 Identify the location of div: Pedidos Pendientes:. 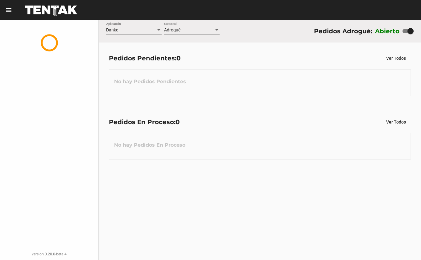
(145, 58).